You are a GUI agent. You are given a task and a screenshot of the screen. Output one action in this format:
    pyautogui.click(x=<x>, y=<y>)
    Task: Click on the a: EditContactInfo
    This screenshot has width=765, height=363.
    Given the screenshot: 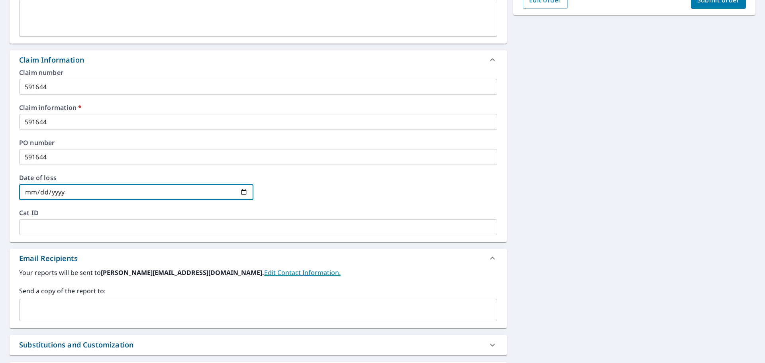 What is the action you would take?
    pyautogui.click(x=303, y=273)
    